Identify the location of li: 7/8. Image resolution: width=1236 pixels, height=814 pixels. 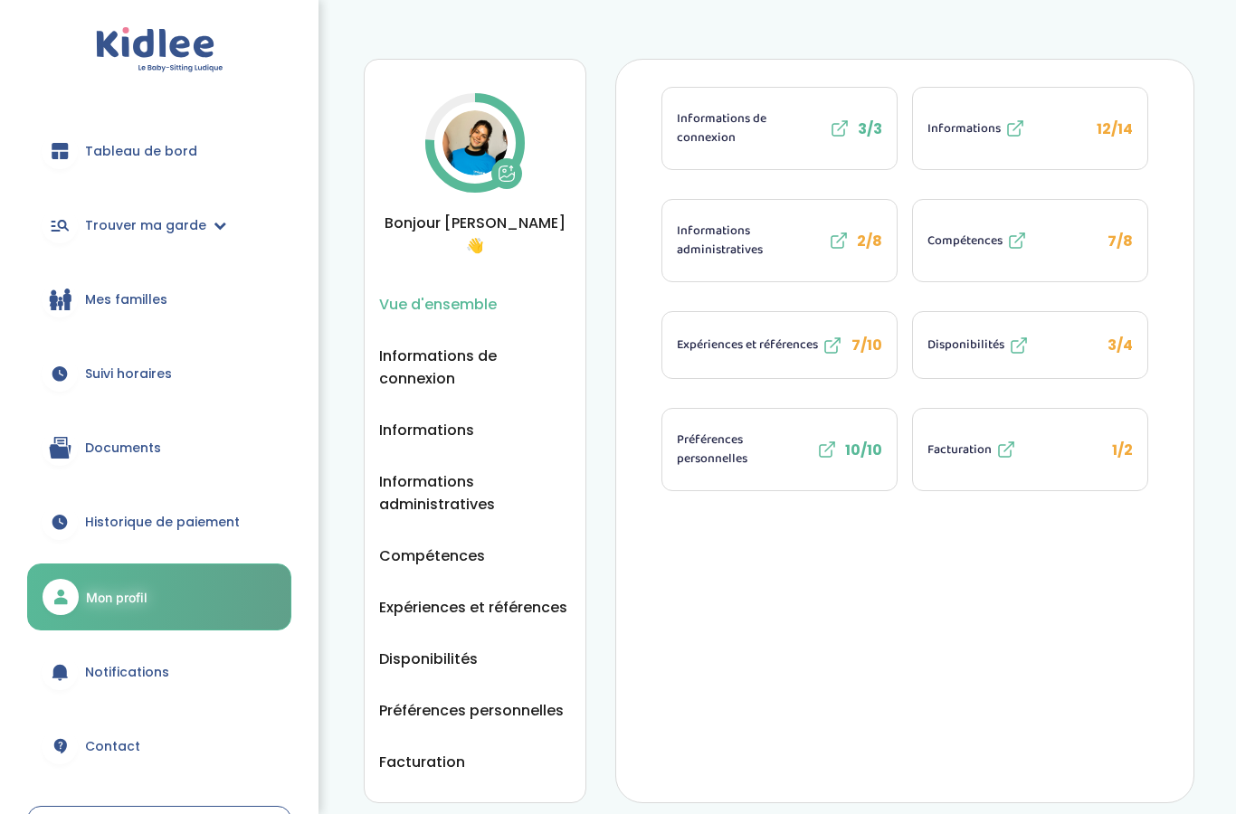
(1029, 241).